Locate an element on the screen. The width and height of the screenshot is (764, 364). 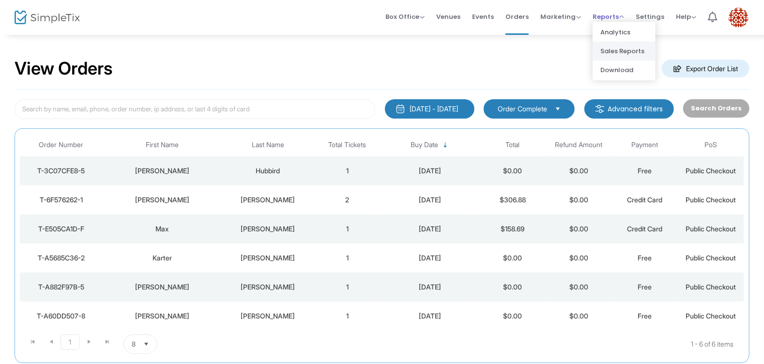
td: $306.88 is located at coordinates (512, 200).